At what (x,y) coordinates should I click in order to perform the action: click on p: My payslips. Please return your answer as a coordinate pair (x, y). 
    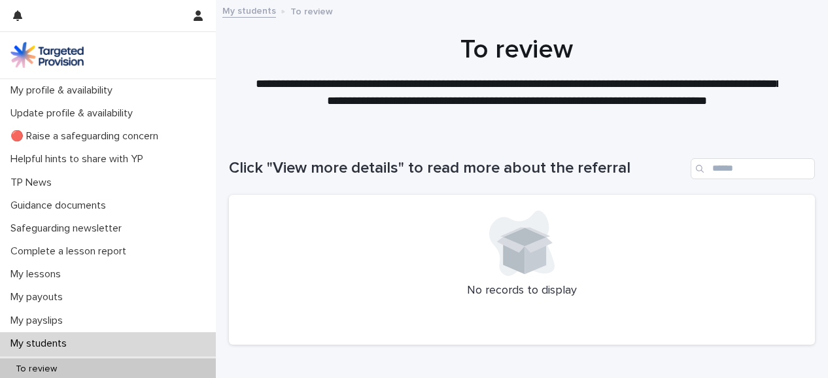
    Looking at the image, I should click on (39, 321).